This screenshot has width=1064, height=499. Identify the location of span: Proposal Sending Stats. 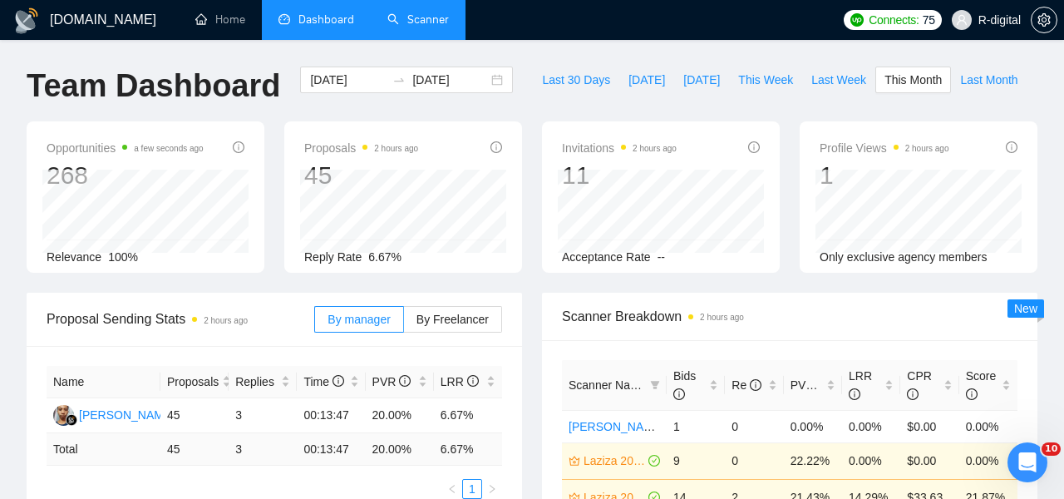
(180, 318).